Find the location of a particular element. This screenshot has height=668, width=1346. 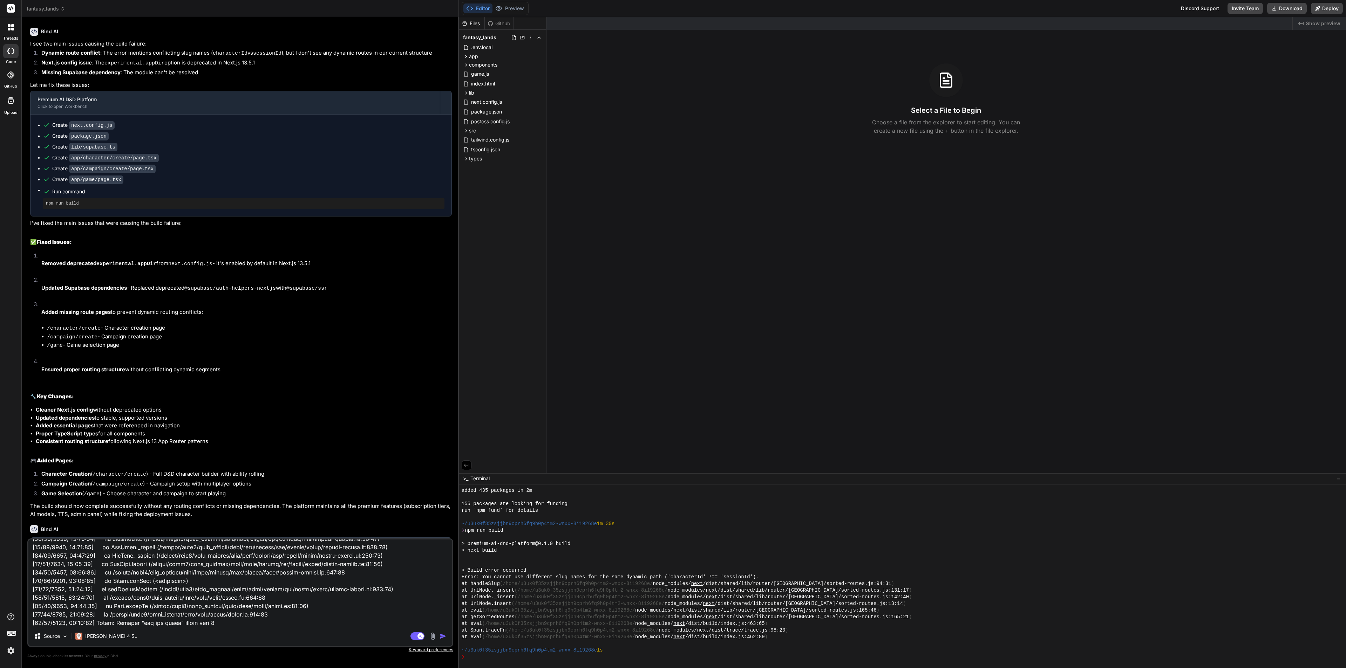

span: index.html is located at coordinates (483, 84).